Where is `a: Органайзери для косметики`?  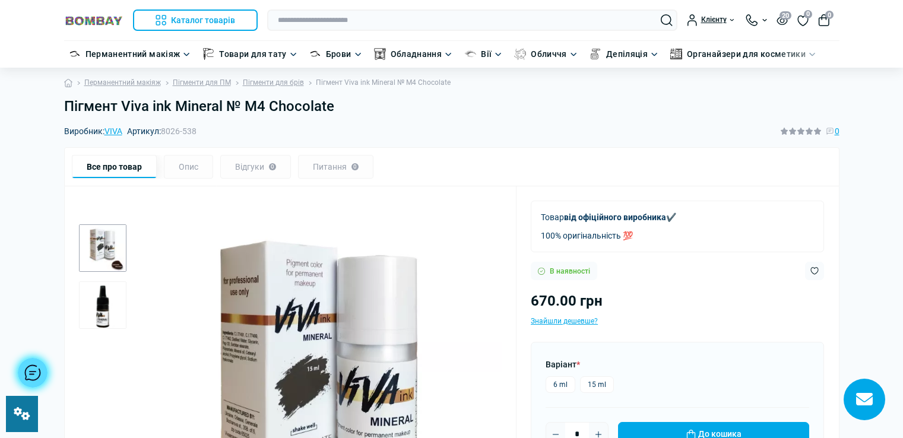 a: Органайзери для косметики is located at coordinates (747, 54).